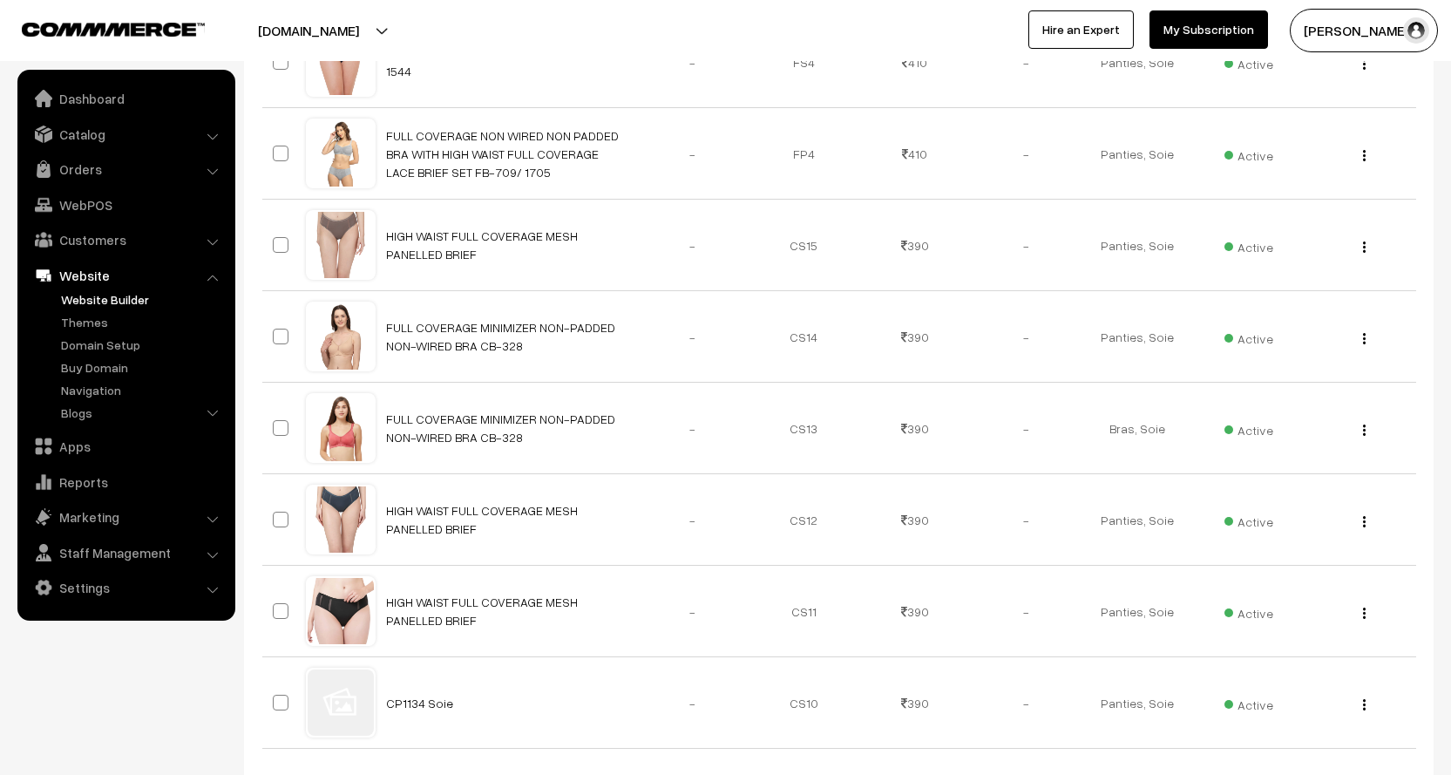 The height and width of the screenshot is (775, 1451). What do you see at coordinates (113, 29) in the screenshot?
I see `img: COMMMERCE` at bounding box center [113, 29].